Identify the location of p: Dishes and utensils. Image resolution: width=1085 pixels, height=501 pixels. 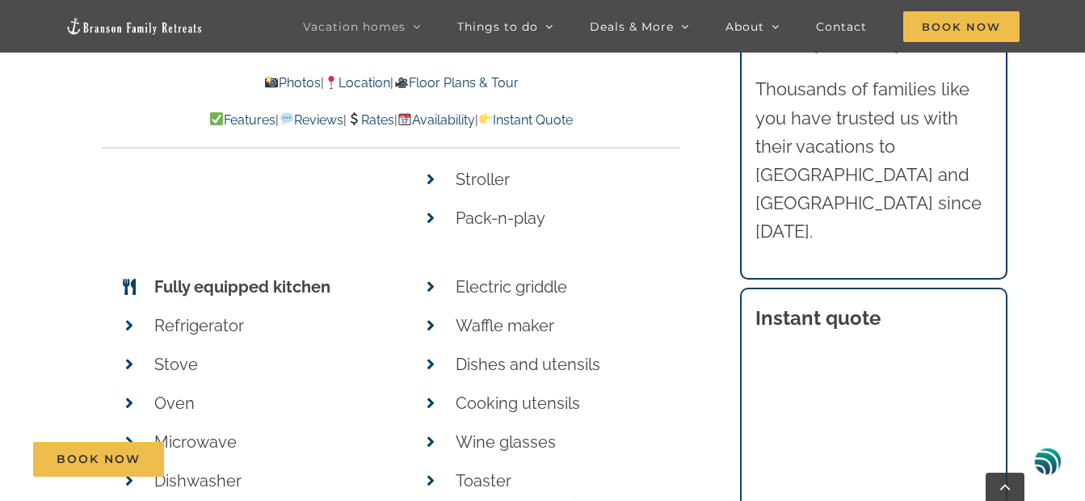
(560, 364).